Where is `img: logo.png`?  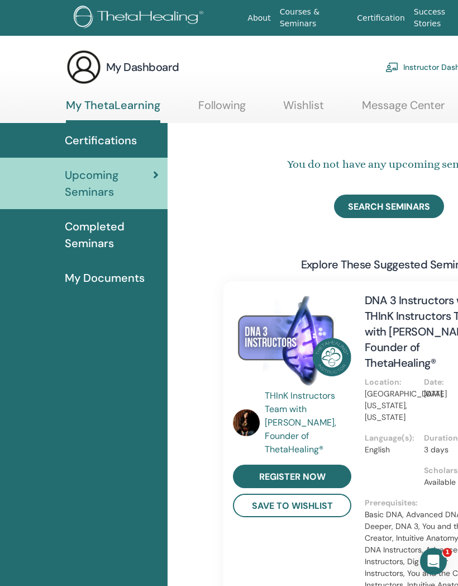 img: logo.png is located at coordinates (140, 18).